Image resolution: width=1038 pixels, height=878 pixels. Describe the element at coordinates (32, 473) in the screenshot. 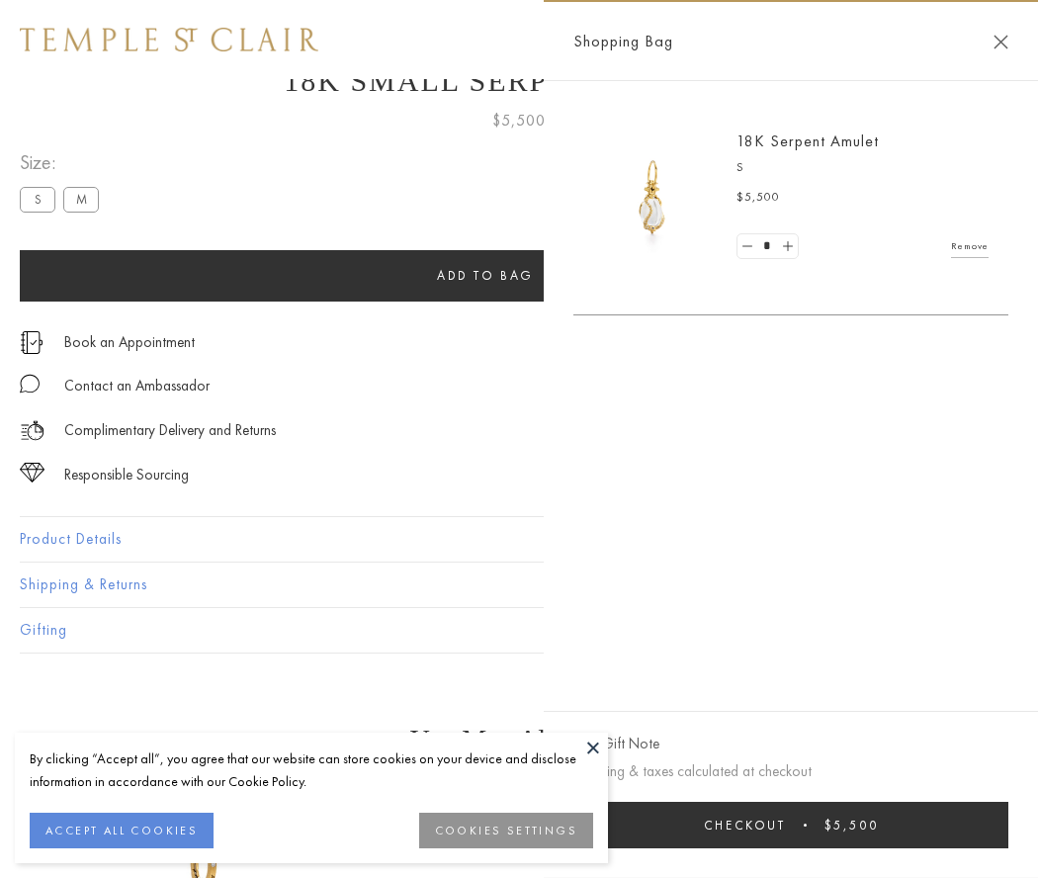

I see `img: icon_sourcing.svg` at that location.